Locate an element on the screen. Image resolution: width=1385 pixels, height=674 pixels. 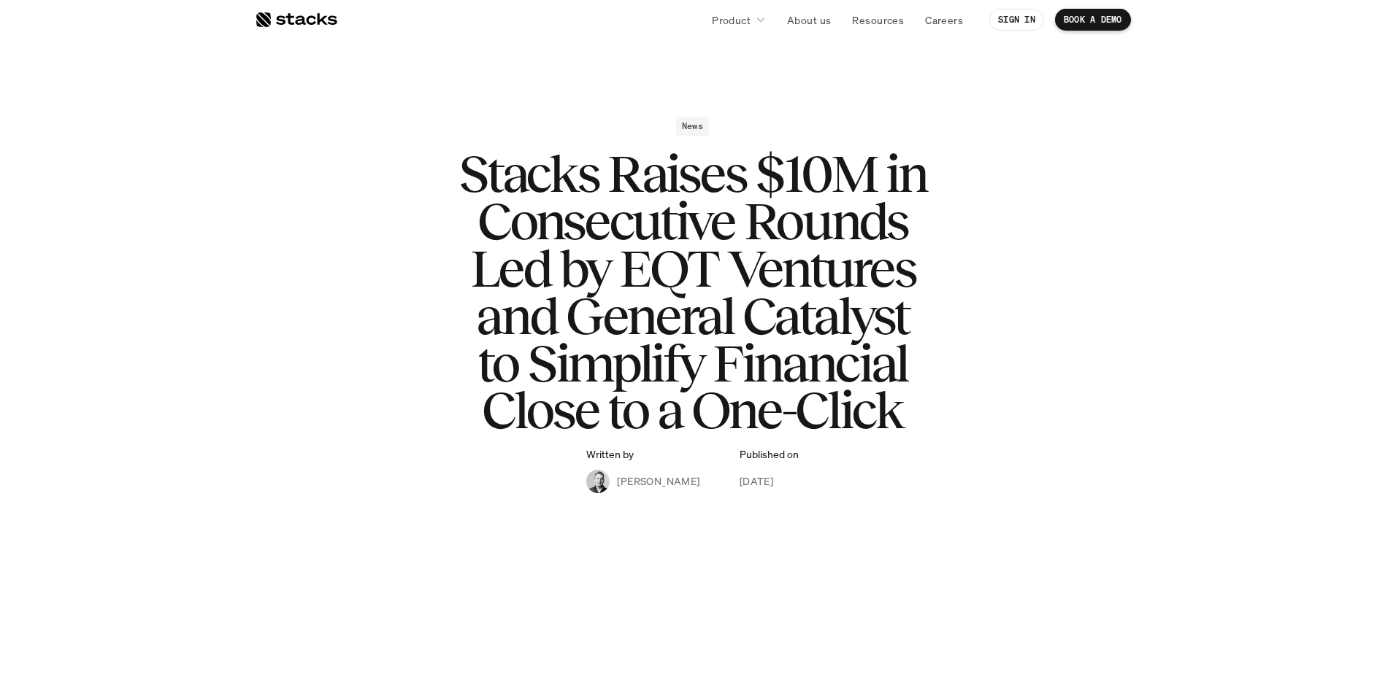
p: BOOK A DEMO is located at coordinates (1093, 20).